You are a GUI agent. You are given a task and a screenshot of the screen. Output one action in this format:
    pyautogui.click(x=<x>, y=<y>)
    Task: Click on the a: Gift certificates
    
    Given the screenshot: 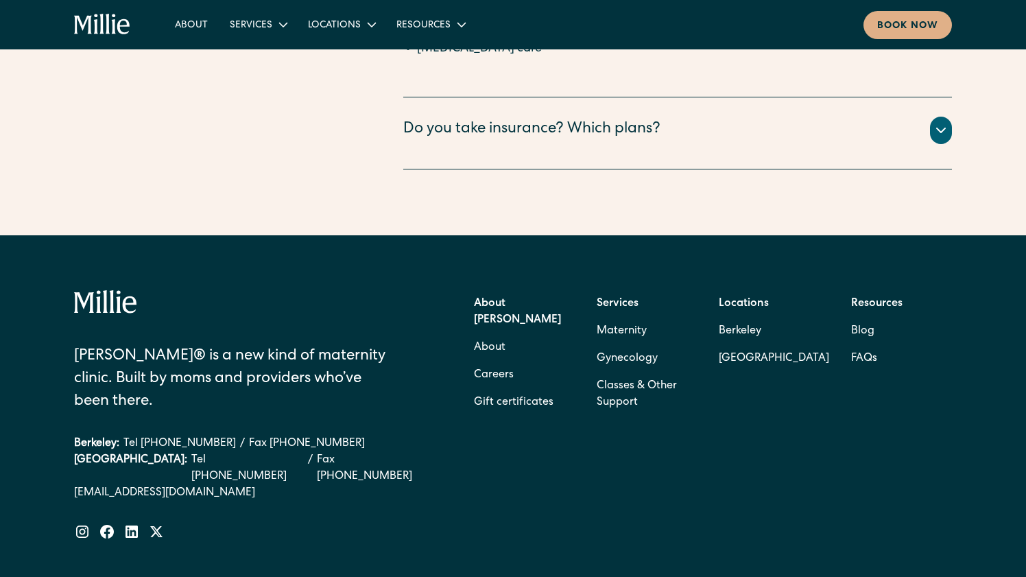 What is the action you would take?
    pyautogui.click(x=514, y=402)
    